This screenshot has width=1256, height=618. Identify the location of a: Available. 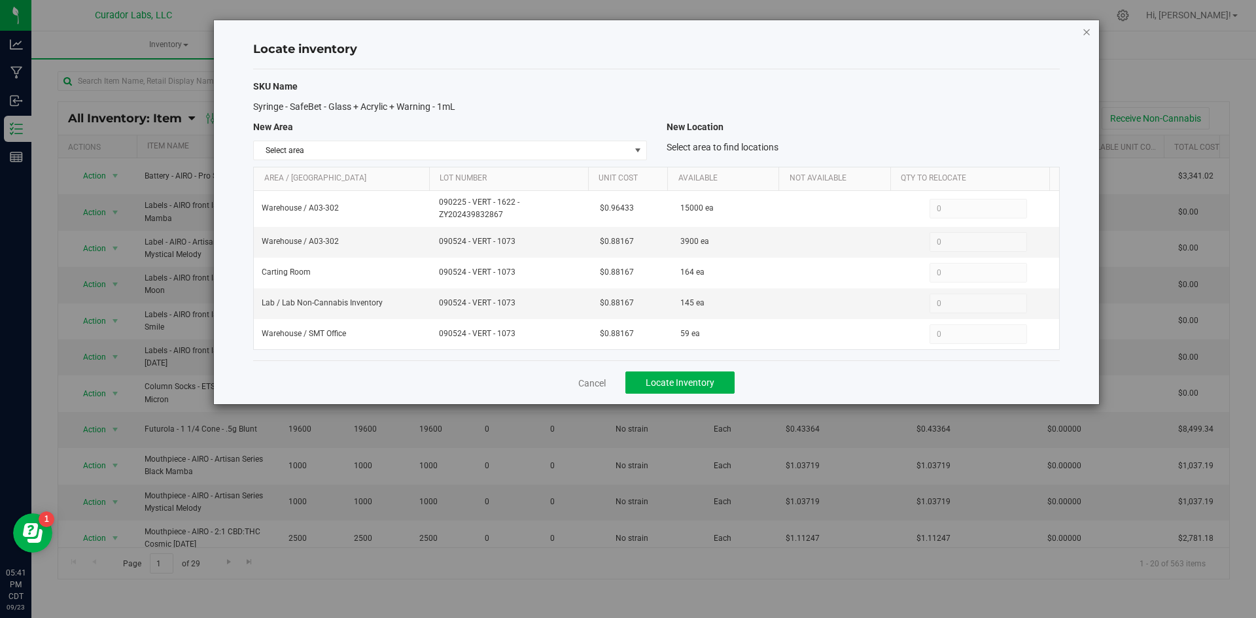
(726, 179).